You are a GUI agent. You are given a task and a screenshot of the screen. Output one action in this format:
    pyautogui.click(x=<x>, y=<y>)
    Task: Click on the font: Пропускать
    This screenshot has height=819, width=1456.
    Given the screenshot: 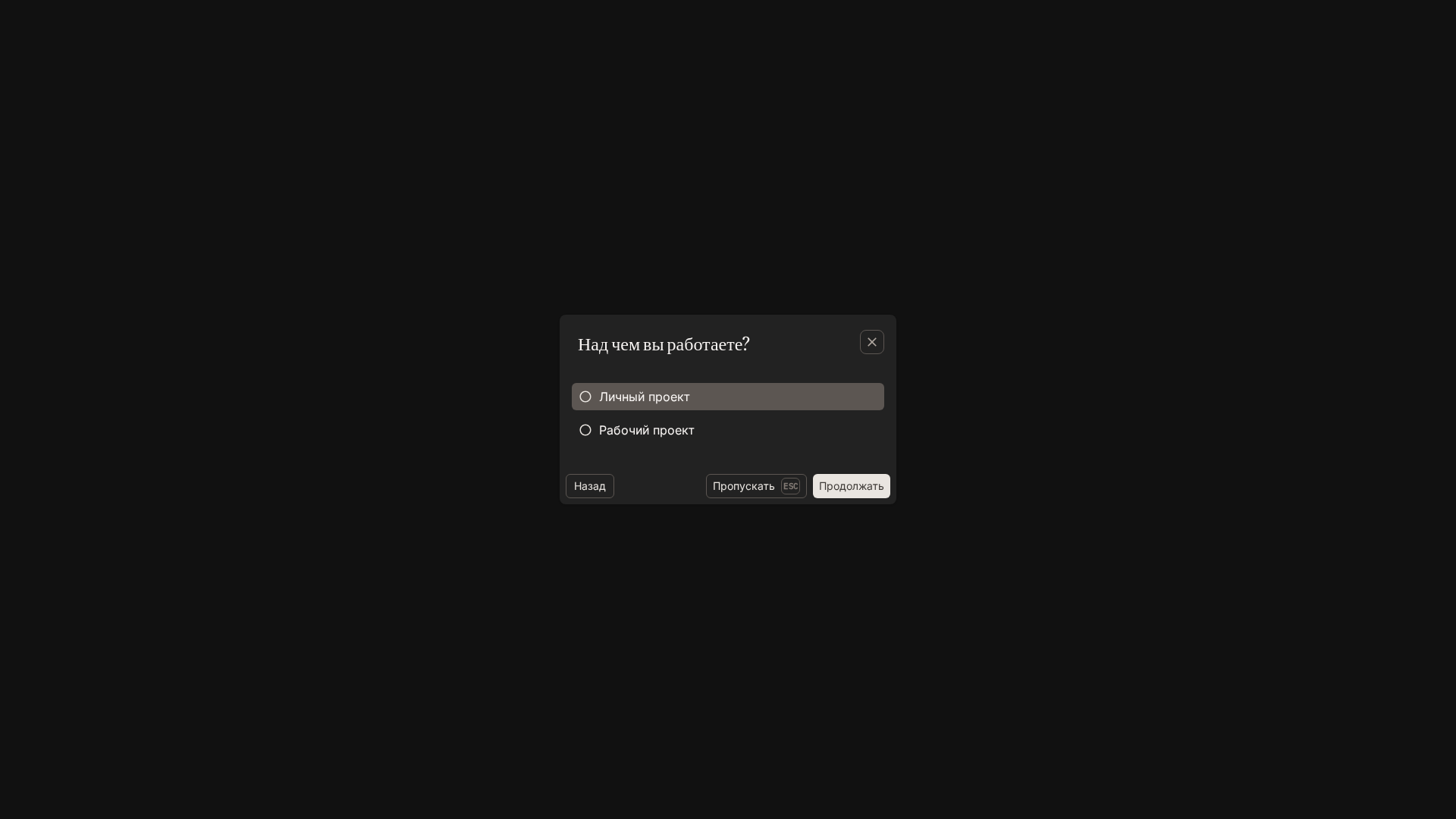 What is the action you would take?
    pyautogui.click(x=744, y=485)
    